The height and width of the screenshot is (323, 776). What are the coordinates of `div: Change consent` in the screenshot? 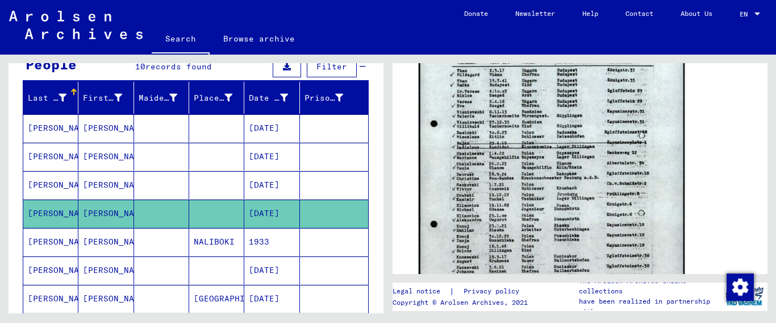 It's located at (740, 286).